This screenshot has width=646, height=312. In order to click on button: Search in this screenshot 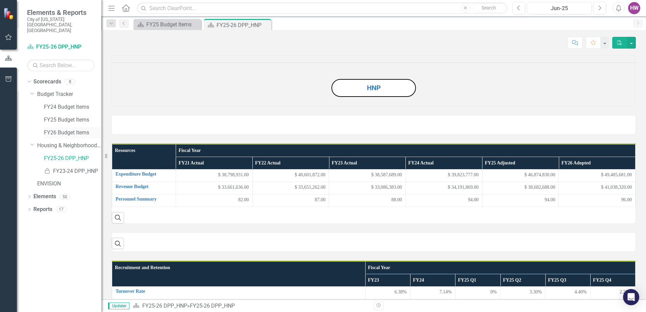, I will do `click(489, 8)`.